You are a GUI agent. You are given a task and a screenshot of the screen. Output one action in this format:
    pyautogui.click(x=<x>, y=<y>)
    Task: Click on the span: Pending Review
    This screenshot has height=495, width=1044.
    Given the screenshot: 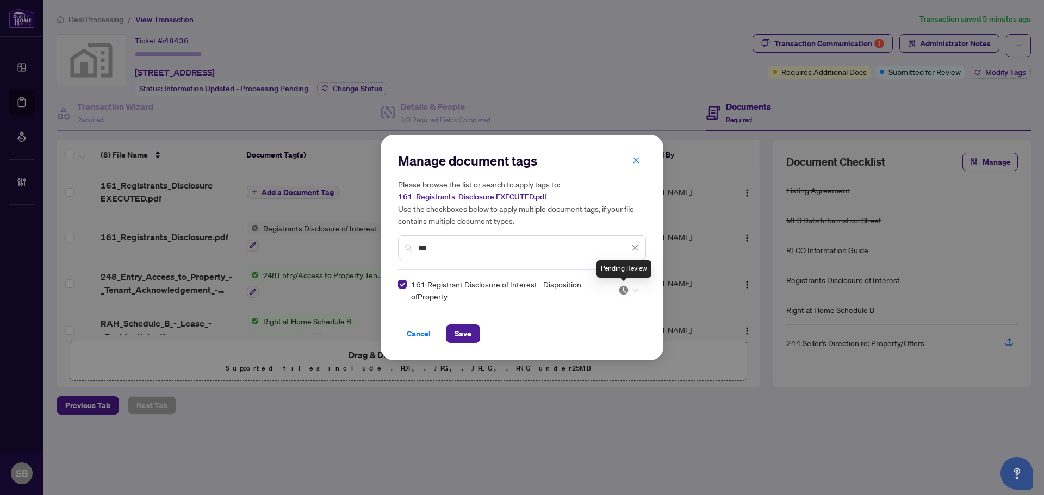 What is the action you would take?
    pyautogui.click(x=628, y=290)
    